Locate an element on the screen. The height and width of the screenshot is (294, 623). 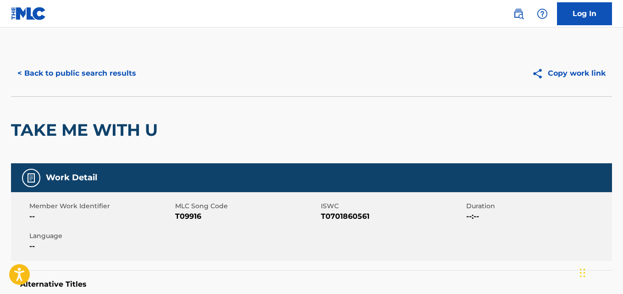
h5: Work Detail is located at coordinates (72, 177).